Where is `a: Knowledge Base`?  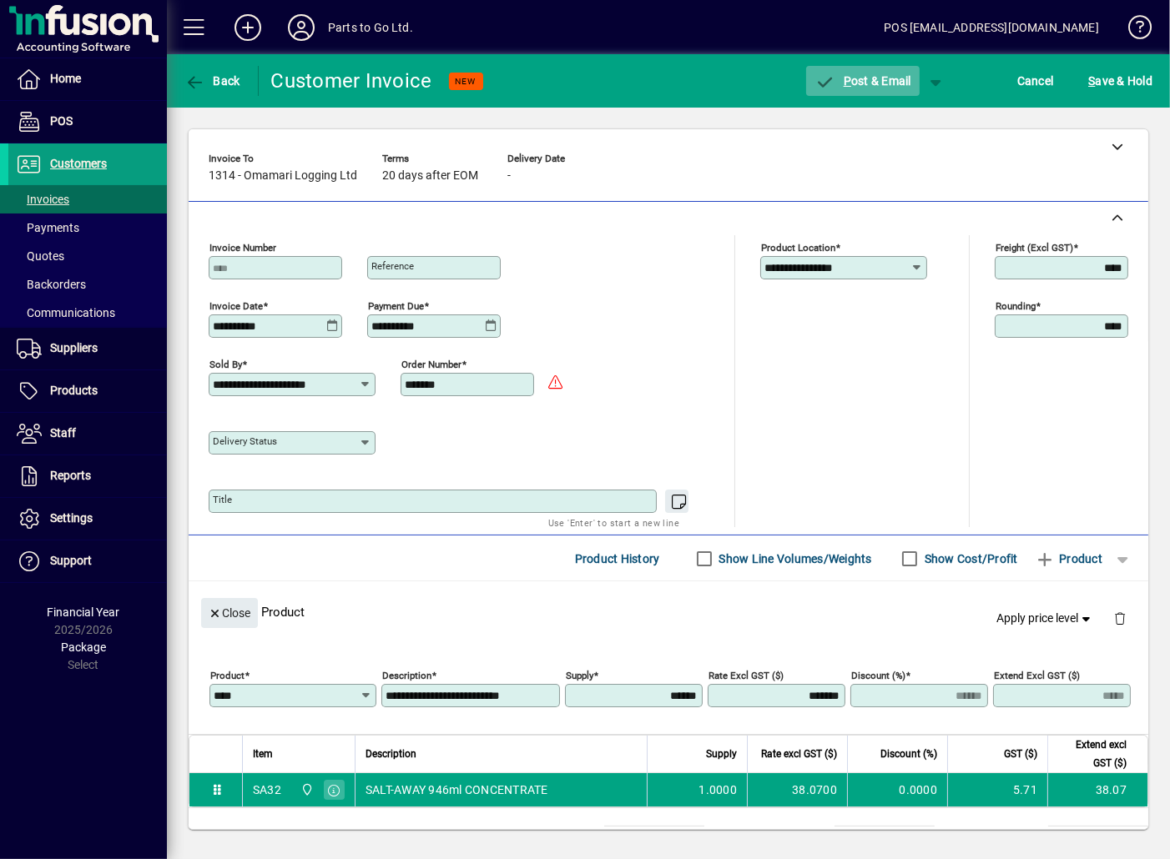
a: Knowledge Base is located at coordinates (1132, 30).